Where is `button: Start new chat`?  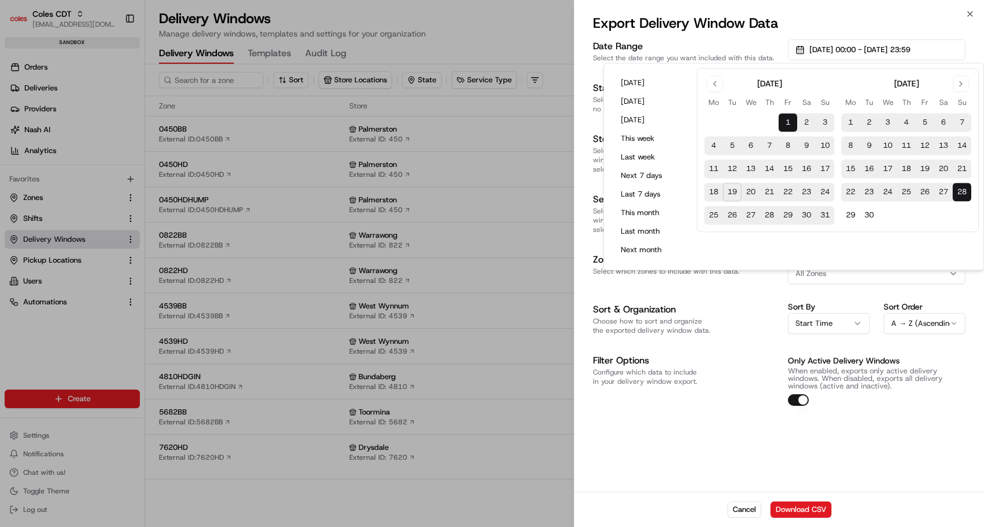
button: Start new chat is located at coordinates (204, 121).